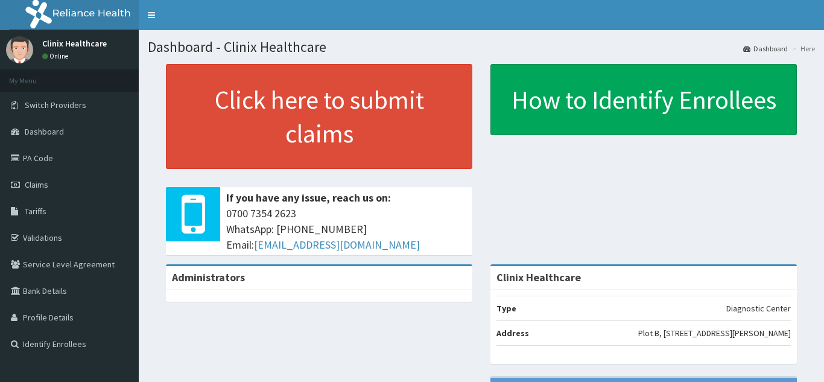 This screenshot has width=824, height=382. What do you see at coordinates (308, 197) in the screenshot?
I see `b: If you have any issue, reach us on:` at bounding box center [308, 197].